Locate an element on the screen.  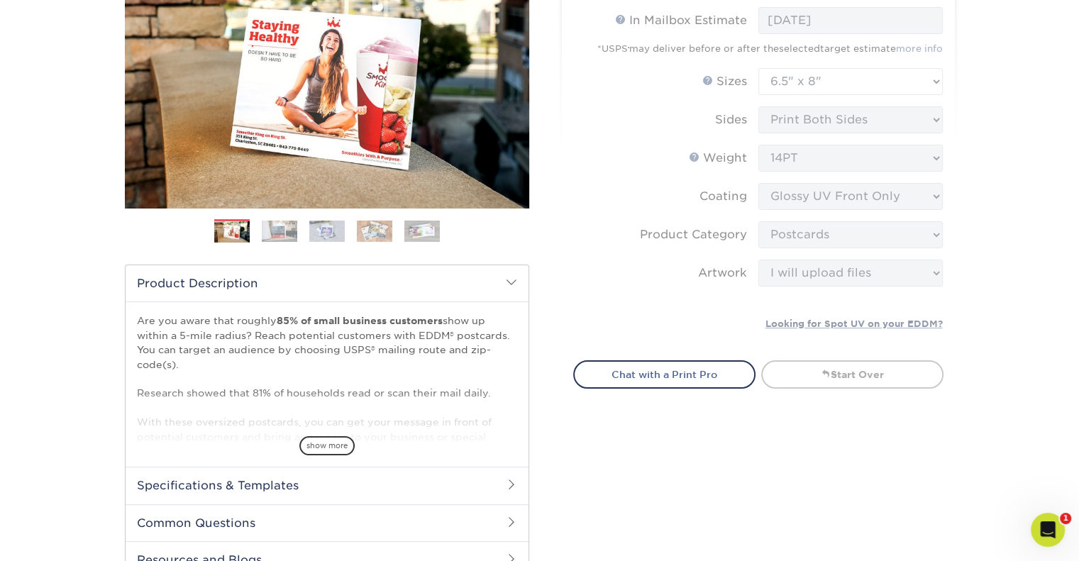
h2: Specifications & Templates is located at coordinates (327, 485).